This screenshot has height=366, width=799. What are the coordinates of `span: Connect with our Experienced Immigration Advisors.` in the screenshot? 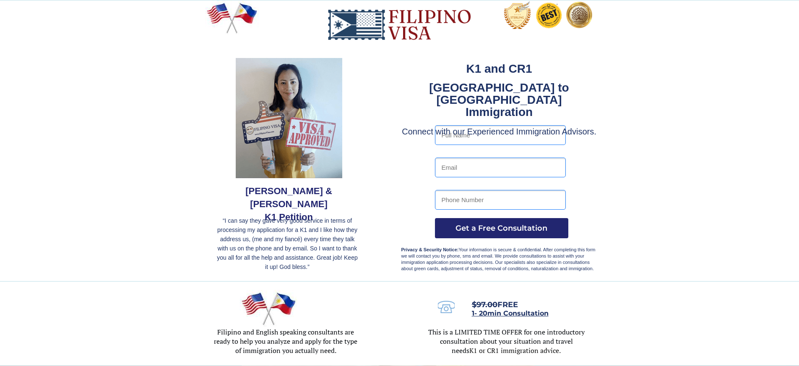 It's located at (499, 131).